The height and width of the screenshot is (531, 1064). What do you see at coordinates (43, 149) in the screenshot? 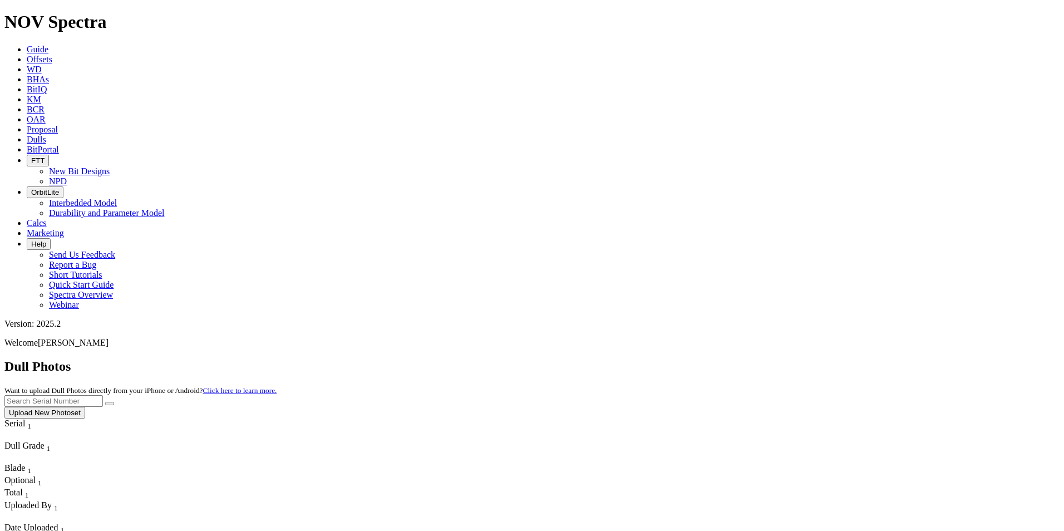
I see `span: BitPortal` at bounding box center [43, 149].